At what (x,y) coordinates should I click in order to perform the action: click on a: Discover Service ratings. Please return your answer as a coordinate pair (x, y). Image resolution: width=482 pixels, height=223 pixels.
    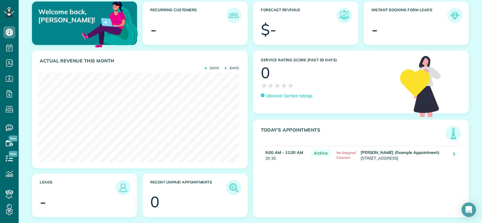
    Looking at the image, I should click on (286, 95).